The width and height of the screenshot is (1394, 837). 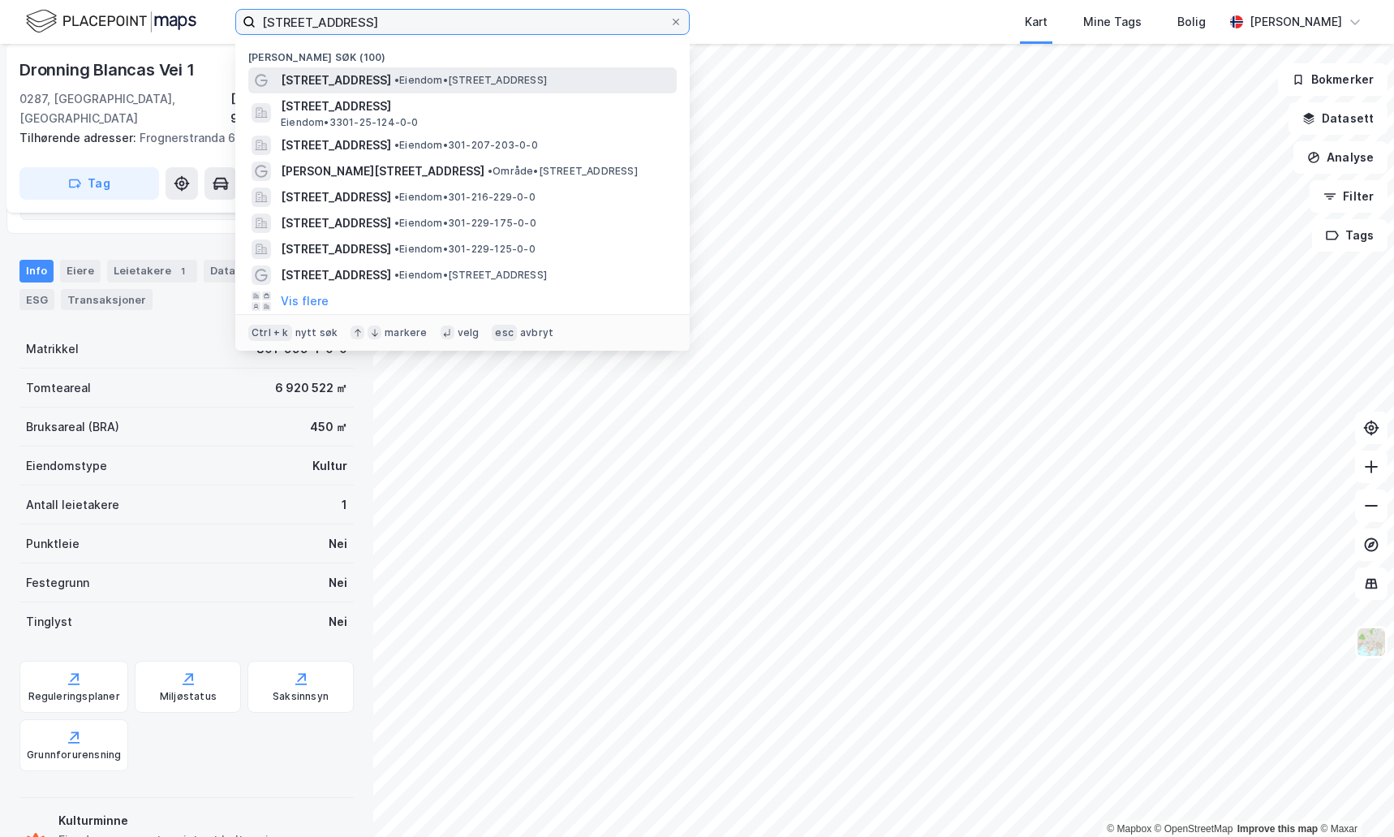 What do you see at coordinates (463, 22) in the screenshot?
I see `input: Søk på adresse, matrikkel, gårdeiere, leietakere eller personer` at bounding box center [463, 22].